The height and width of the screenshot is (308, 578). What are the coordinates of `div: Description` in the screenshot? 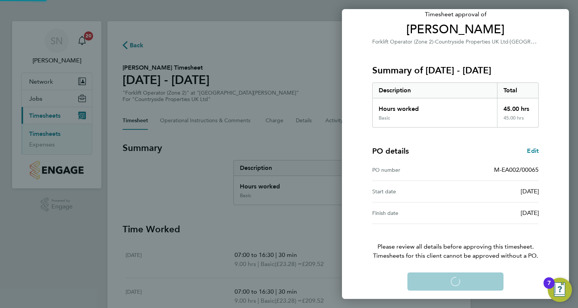 It's located at (435, 90).